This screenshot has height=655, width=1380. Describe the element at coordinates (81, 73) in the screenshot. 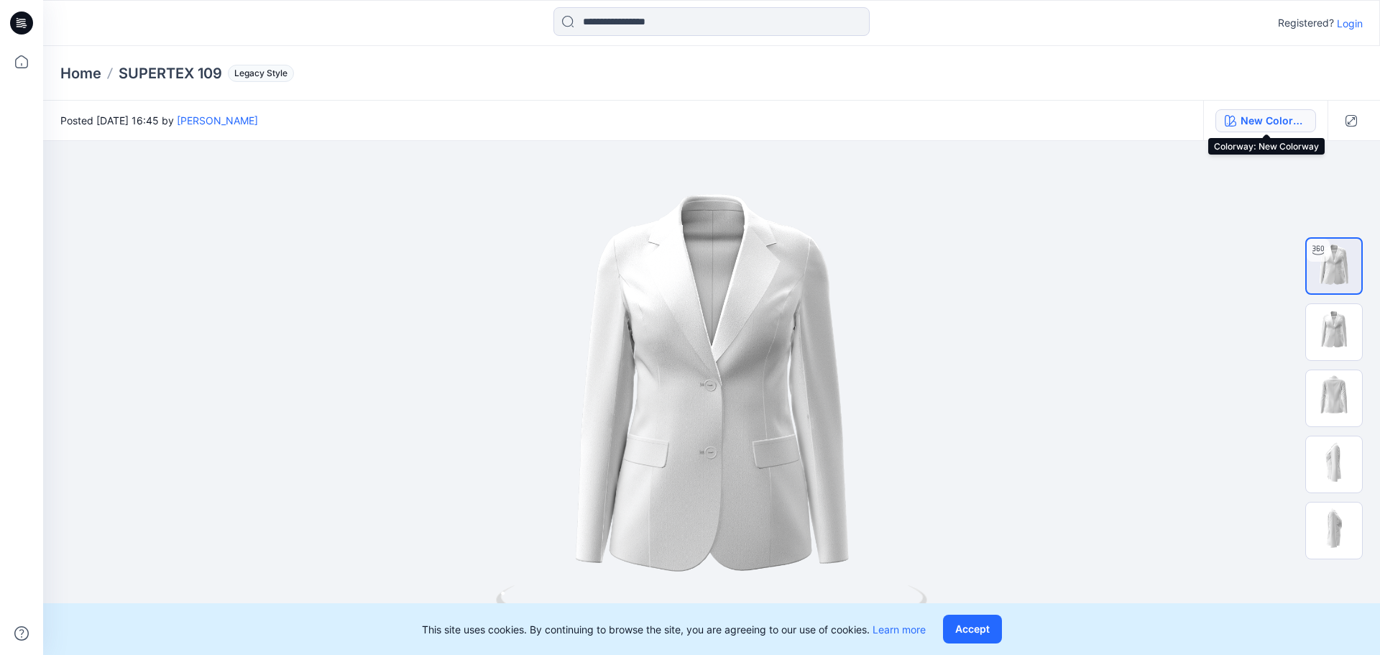

I see `a: Home` at that location.